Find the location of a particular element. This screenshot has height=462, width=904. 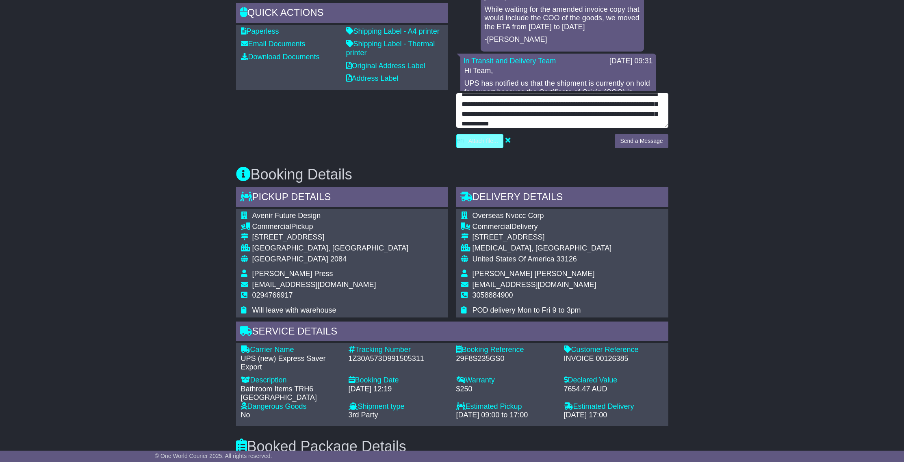

div: UPS (new) Express Saver Export is located at coordinates (291, 363).